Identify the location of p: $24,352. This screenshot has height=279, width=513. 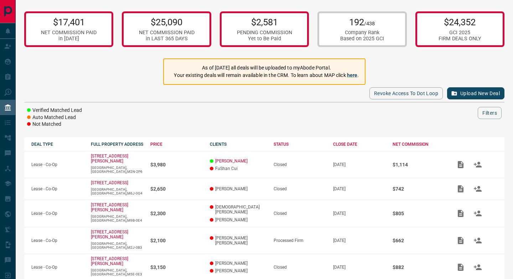
(460, 22).